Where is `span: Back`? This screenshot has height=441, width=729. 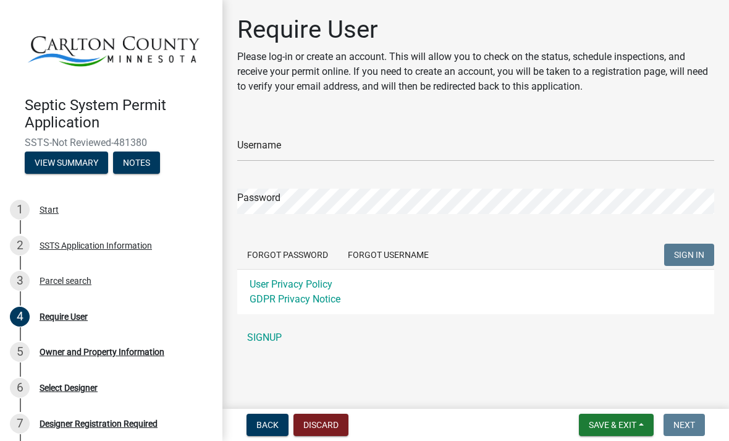 span: Back is located at coordinates (268, 425).